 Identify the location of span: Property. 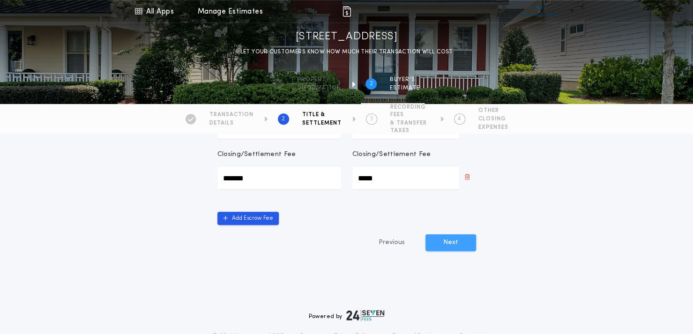
(319, 80).